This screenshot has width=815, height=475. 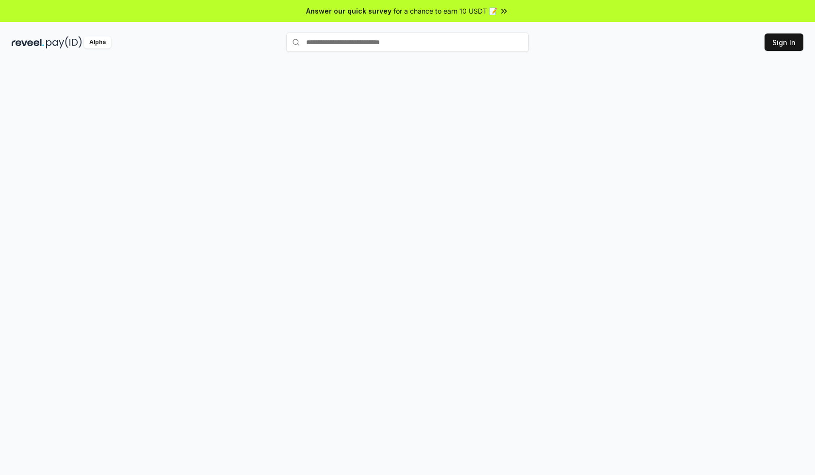 What do you see at coordinates (349, 11) in the screenshot?
I see `span: Answer our quick survey` at bounding box center [349, 11].